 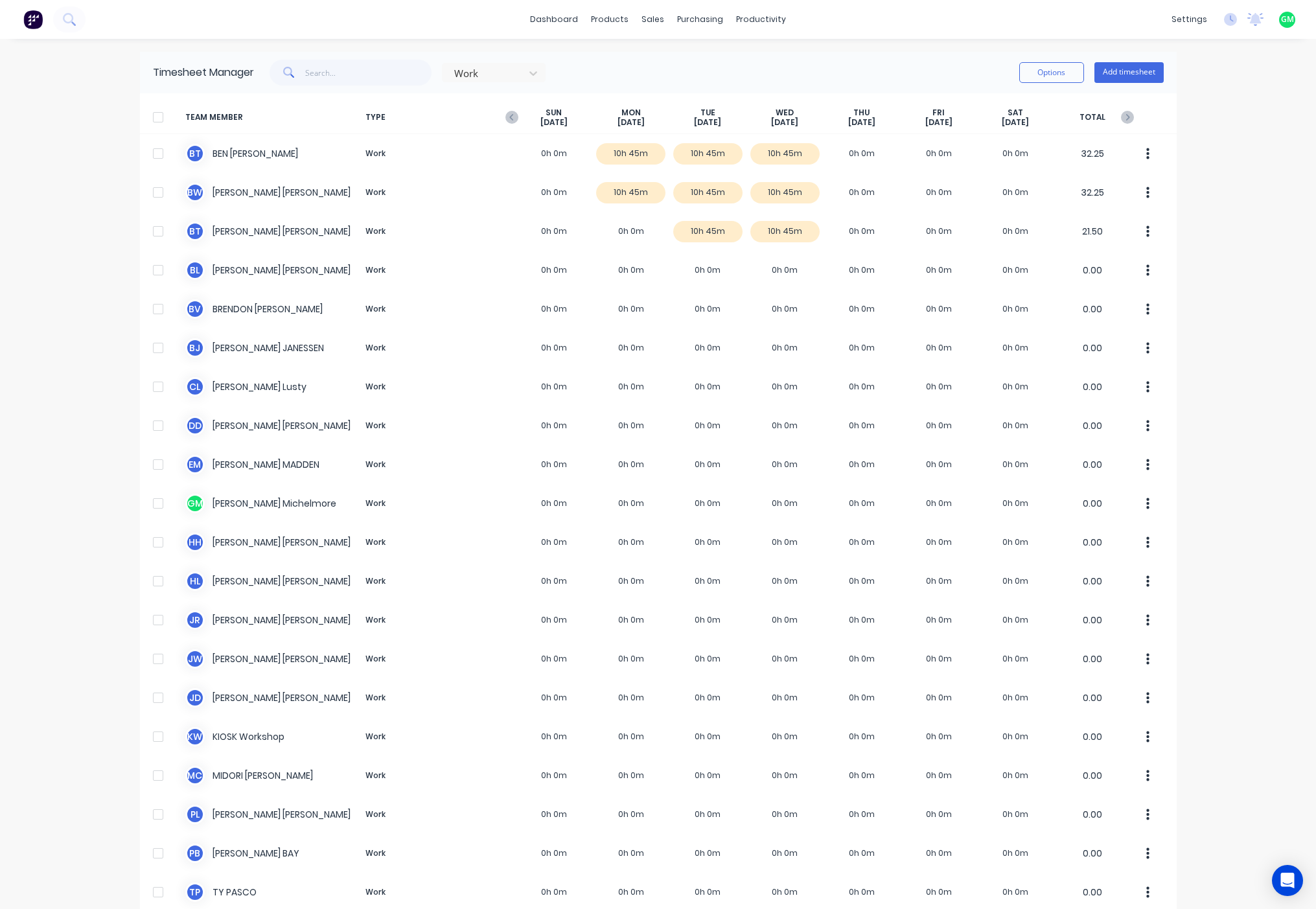 What do you see at coordinates (368, 73) in the screenshot?
I see `input: Search...` at bounding box center [368, 73].